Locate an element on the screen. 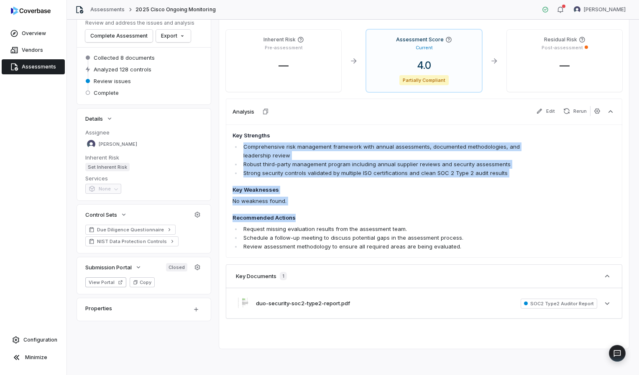  li: Robust third-party management program including annual supplier reviews and security assessments is located at coordinates (390, 164).